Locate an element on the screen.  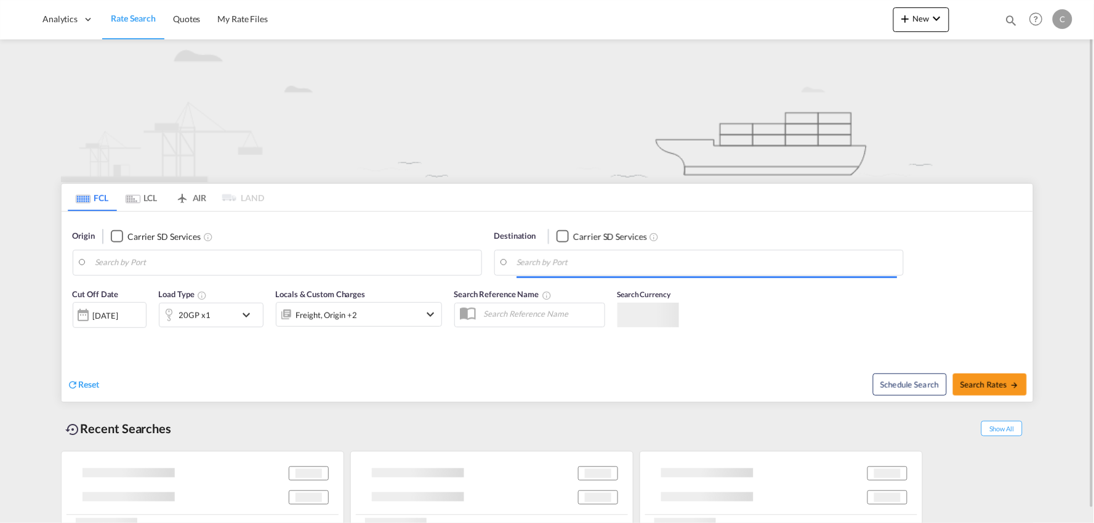
md-icon: icon-plus 400-fg is located at coordinates (906, 18).